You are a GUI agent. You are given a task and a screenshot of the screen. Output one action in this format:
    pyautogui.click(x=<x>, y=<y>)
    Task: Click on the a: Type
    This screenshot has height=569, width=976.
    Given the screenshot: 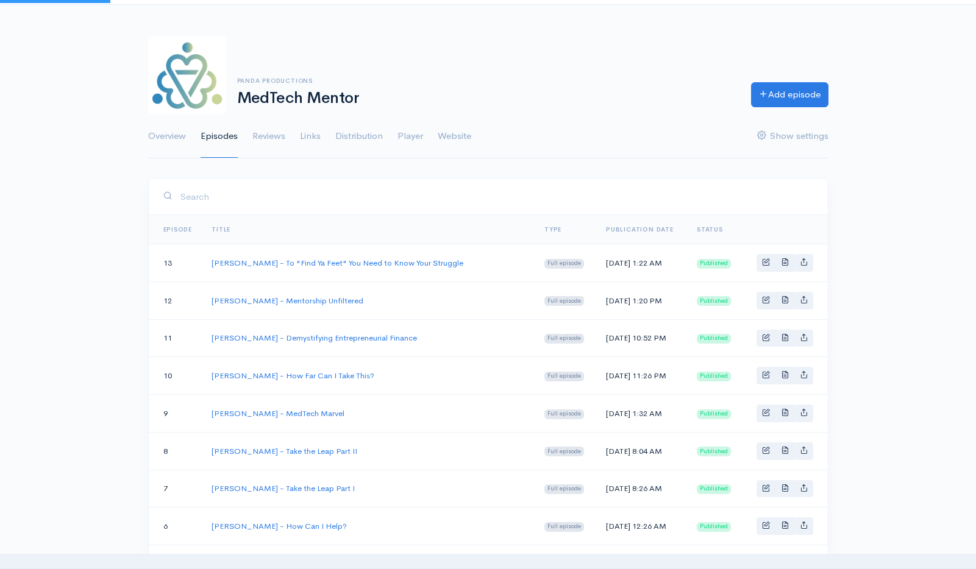 What is the action you would take?
    pyautogui.click(x=553, y=229)
    